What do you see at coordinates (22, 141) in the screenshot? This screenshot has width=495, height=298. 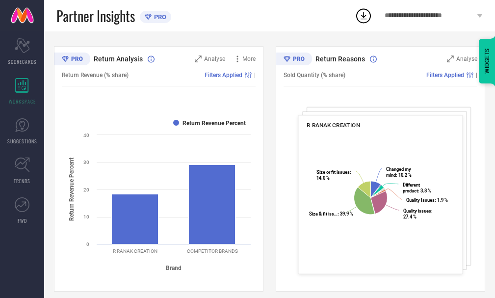 I see `span: SUGGESTIONS` at bounding box center [22, 141].